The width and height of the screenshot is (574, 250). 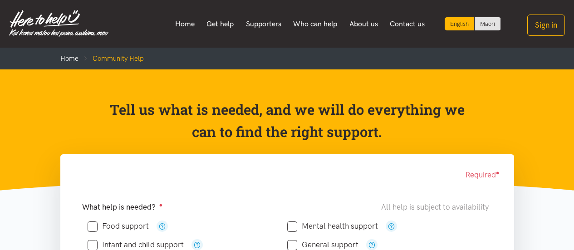 I want to click on div: Current language, so click(x=459, y=24).